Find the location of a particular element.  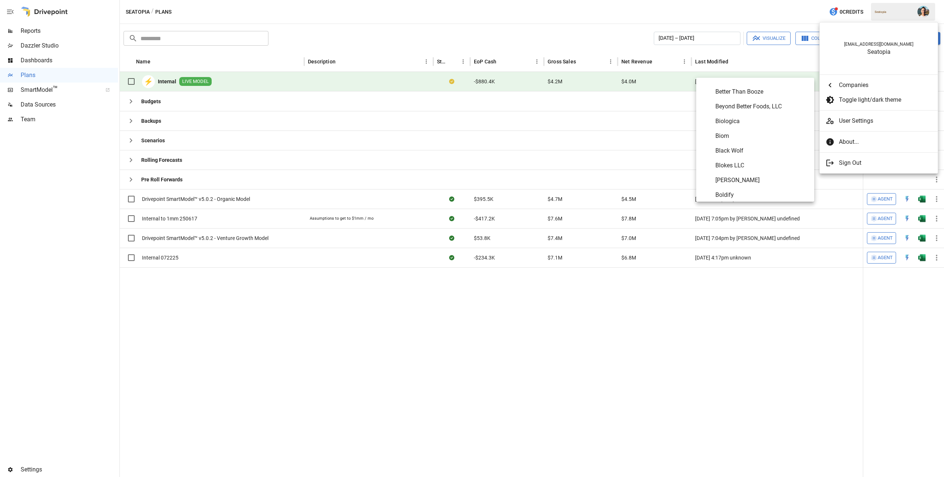

span: Biom is located at coordinates (762, 136).